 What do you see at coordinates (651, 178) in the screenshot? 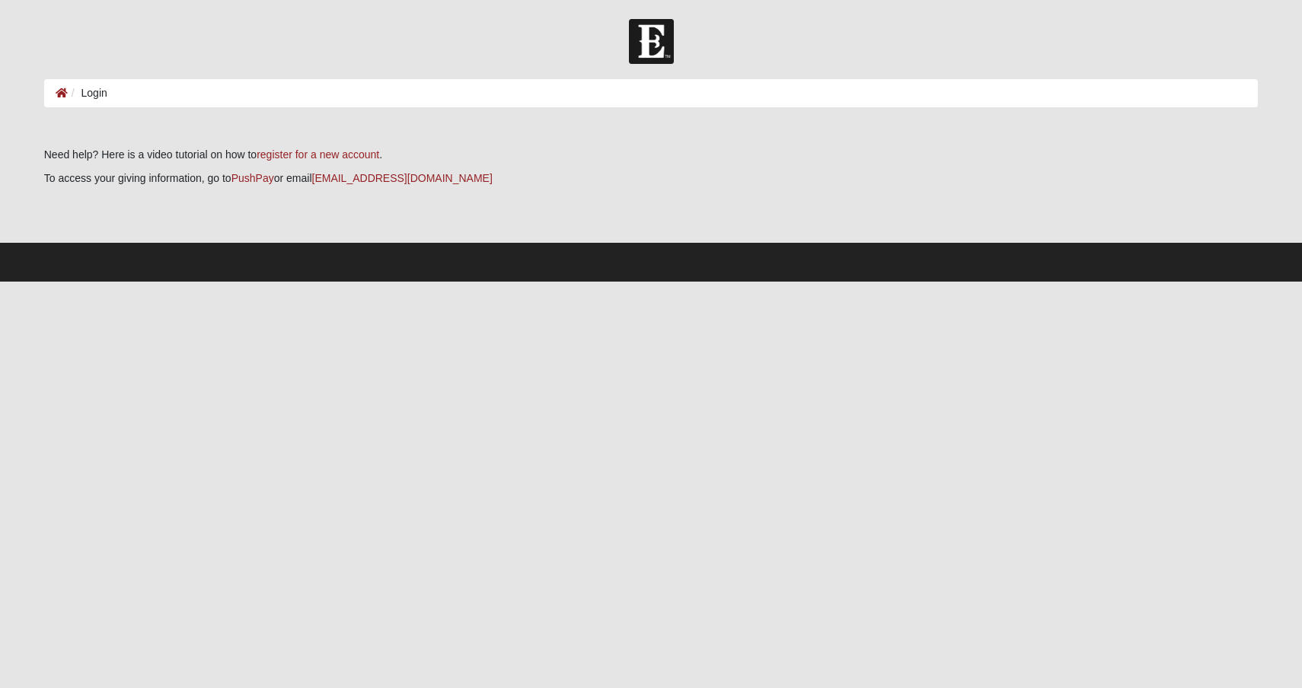
I see `p: To access your giving information, go to or email` at bounding box center [651, 178].